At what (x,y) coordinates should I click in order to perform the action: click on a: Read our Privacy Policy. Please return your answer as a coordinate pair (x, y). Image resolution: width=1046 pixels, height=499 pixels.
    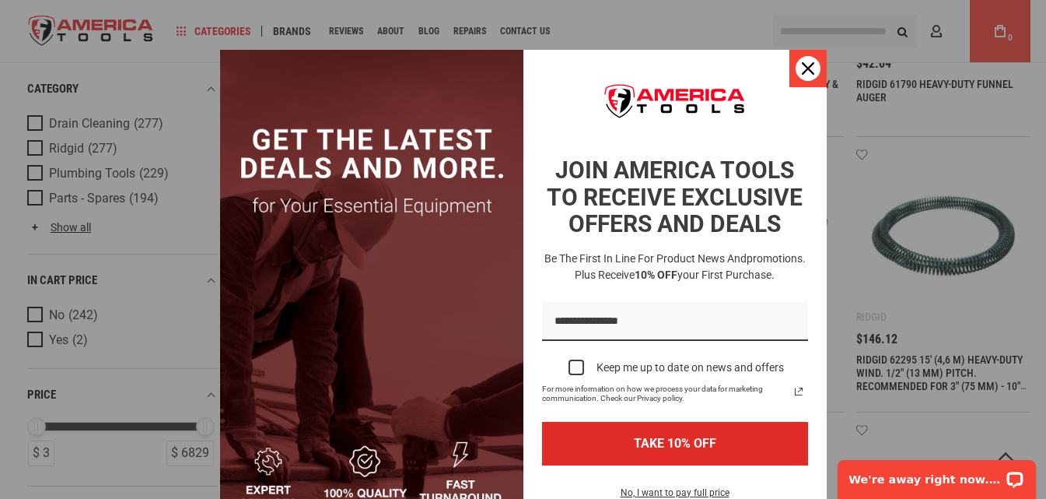
    Looking at the image, I should click on (799, 391).